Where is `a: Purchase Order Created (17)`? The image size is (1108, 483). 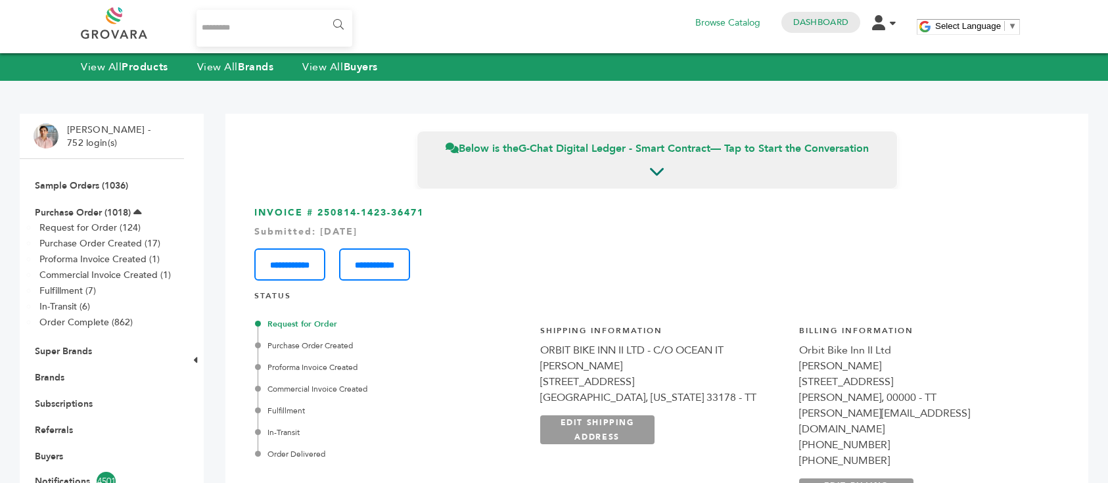
a: Purchase Order Created (17) is located at coordinates (100, 243).